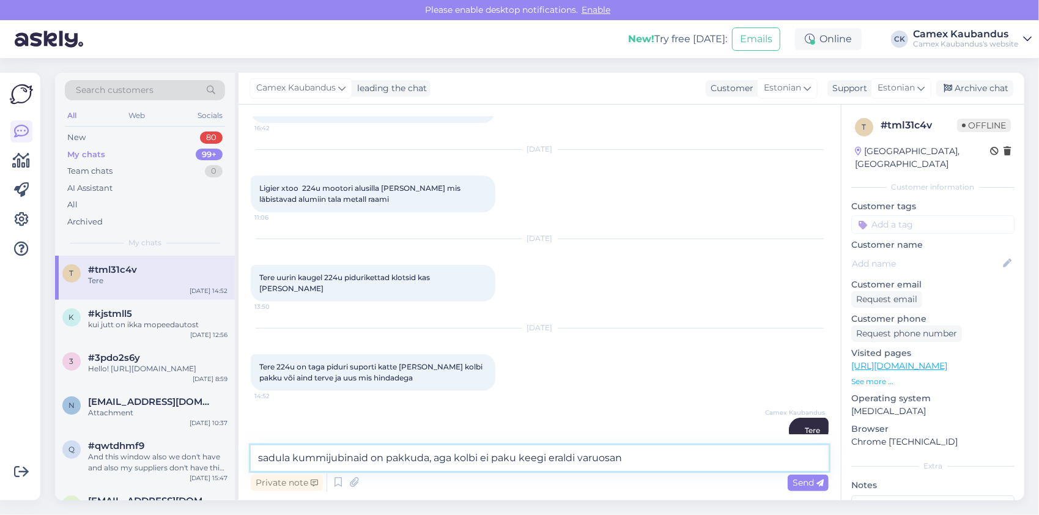 The width and height of the screenshot is (1039, 515). I want to click on span: 14:52, so click(277, 396).